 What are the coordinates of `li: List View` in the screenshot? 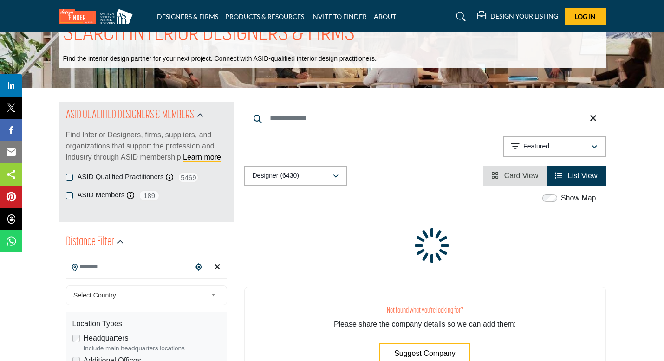 It's located at (576, 176).